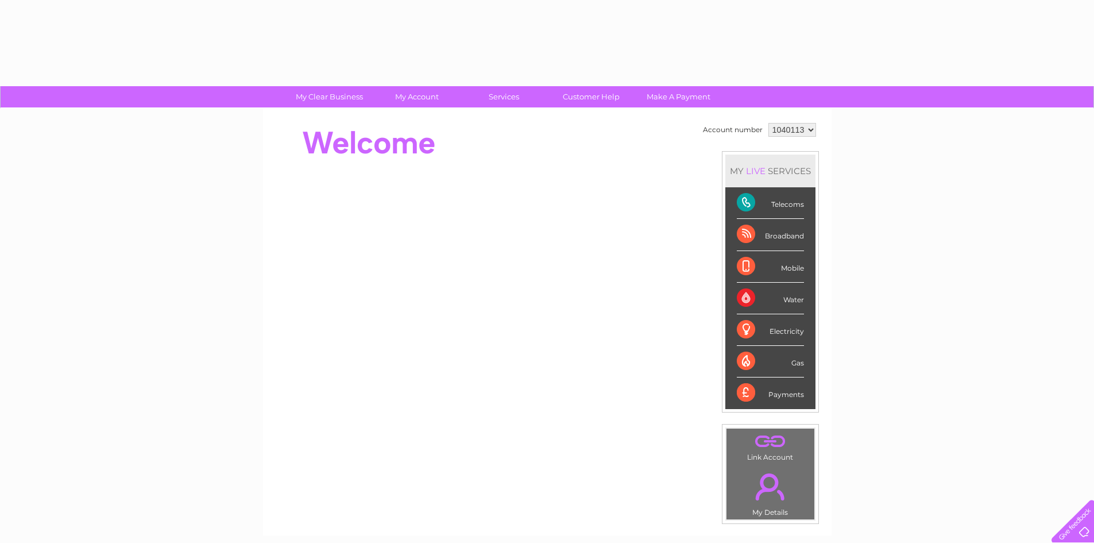 Image resolution: width=1094 pixels, height=543 pixels. Describe the element at coordinates (770, 393) in the screenshot. I see `div: Payments` at that location.